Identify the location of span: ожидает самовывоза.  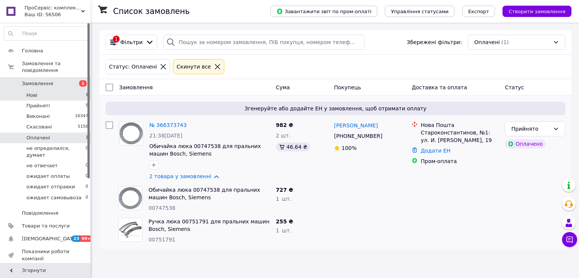
(54, 198).